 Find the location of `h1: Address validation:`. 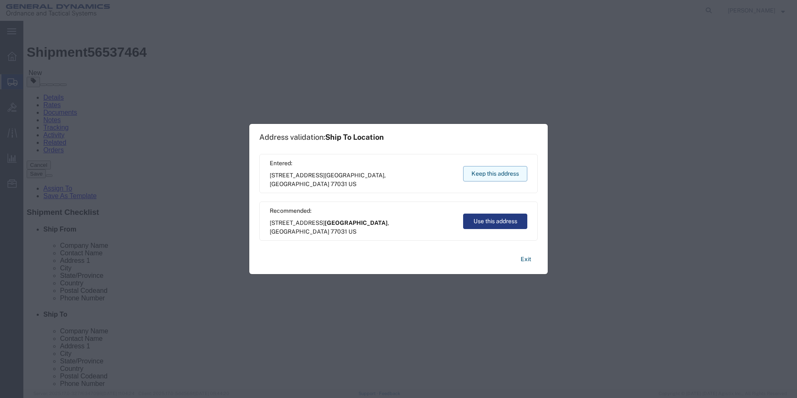

h1: Address validation: is located at coordinates (321, 137).